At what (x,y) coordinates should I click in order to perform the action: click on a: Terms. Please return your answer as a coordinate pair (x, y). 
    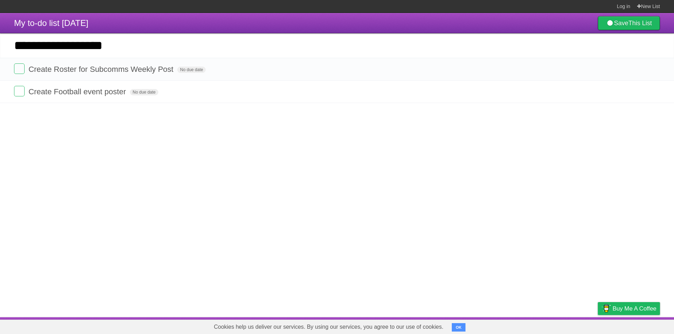
    Looking at the image, I should click on (572, 326).